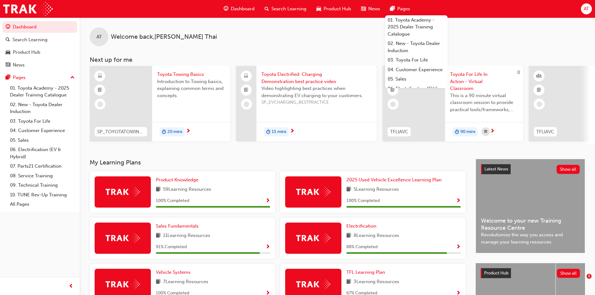 This screenshot has width=595, height=295. Describe the element at coordinates (27, 52) in the screenshot. I see `div: Product Hub` at that location.